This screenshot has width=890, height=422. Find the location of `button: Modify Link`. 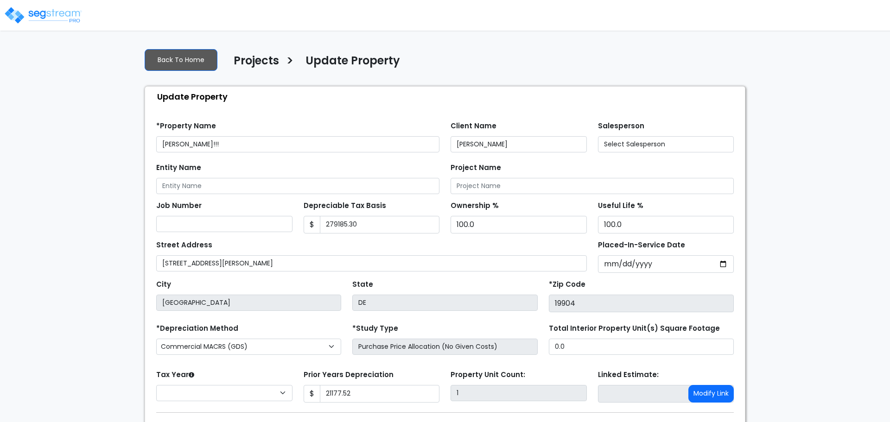

button: Modify Link is located at coordinates (711, 394).